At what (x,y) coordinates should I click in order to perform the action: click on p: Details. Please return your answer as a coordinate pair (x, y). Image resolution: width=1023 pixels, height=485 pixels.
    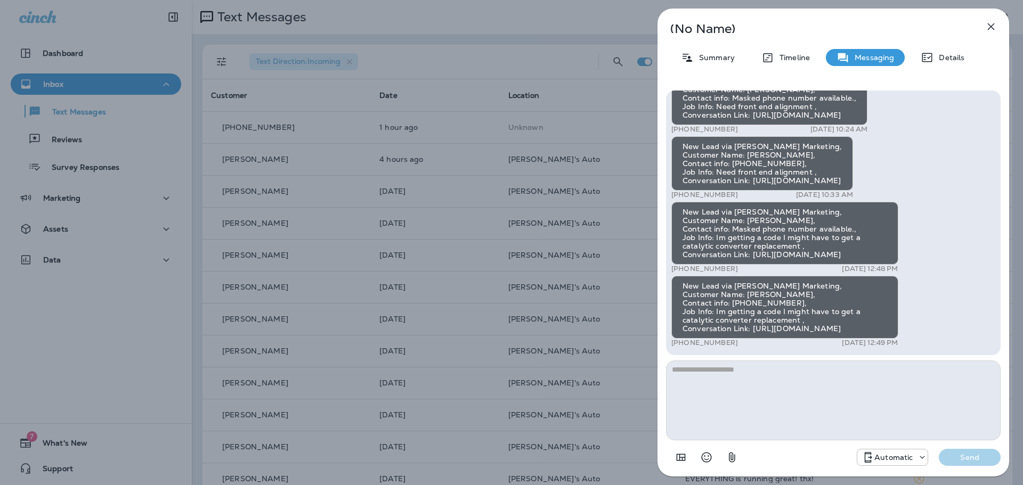
    Looking at the image, I should click on (949, 58).